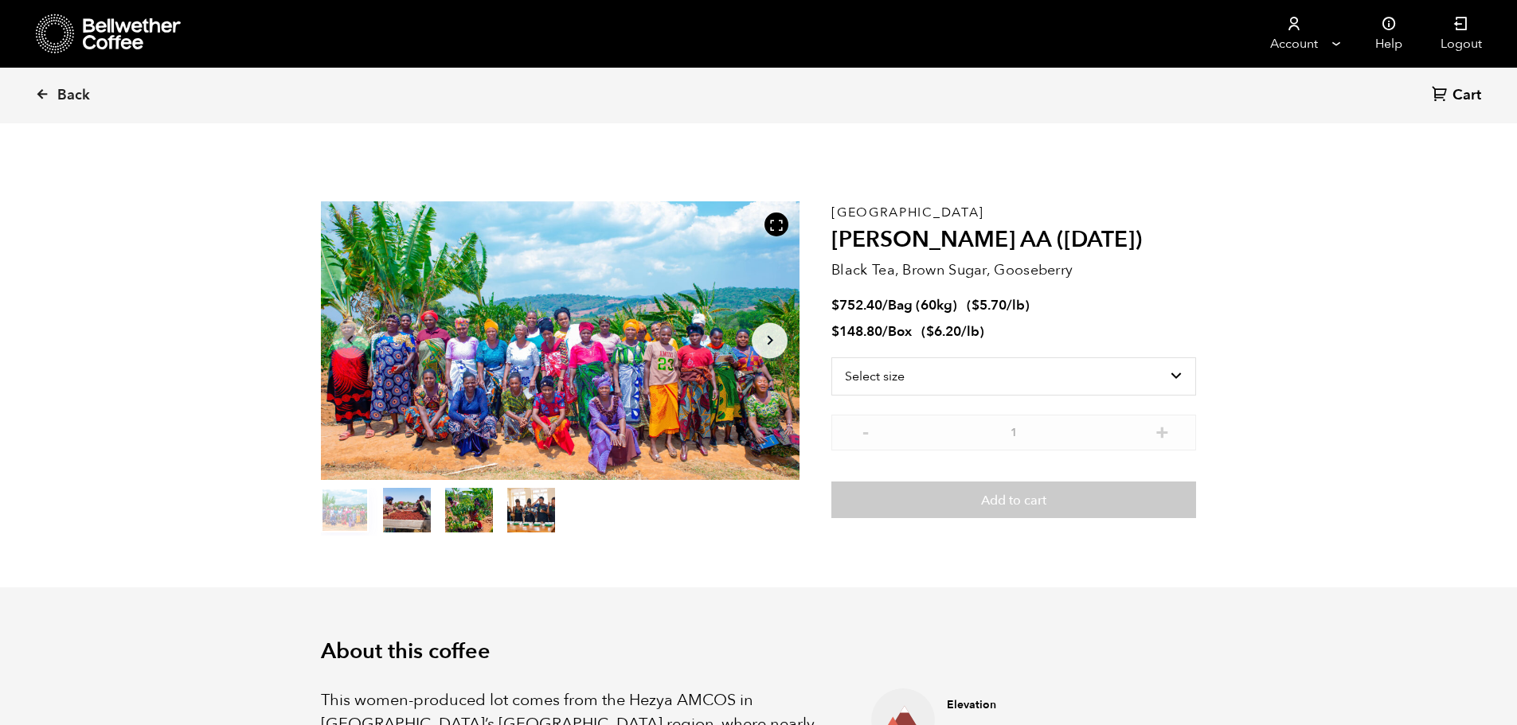  Describe the element at coordinates (857, 331) in the screenshot. I see `bdi: 148.80` at that location.